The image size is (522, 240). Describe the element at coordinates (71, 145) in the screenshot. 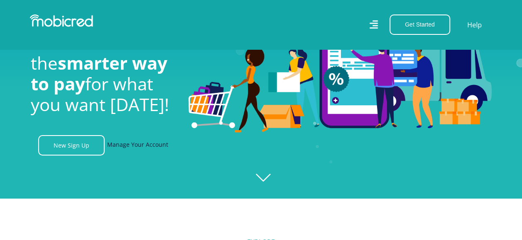

I see `a: New Sign Up` at that location.